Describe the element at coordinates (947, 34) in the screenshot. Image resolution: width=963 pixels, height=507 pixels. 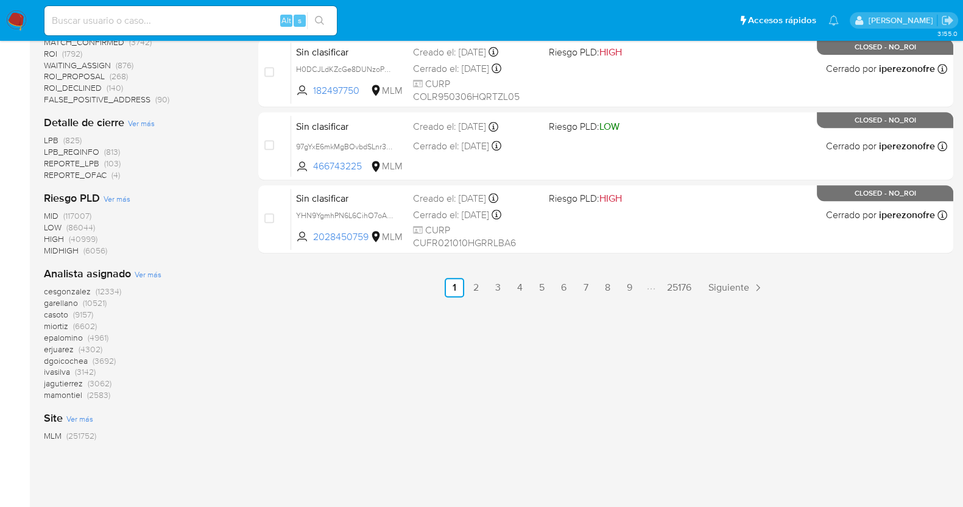
I see `span: 3.155.0` at that location.